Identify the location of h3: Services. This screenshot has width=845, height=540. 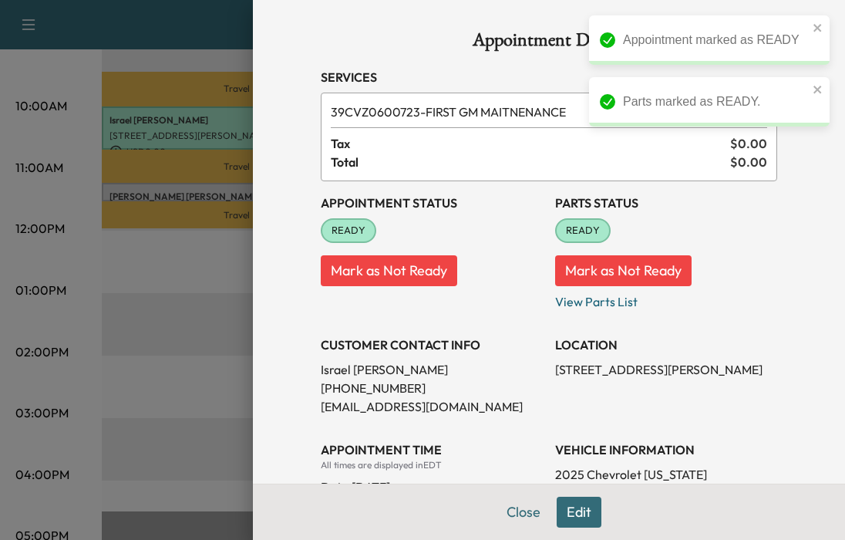
(549, 77).